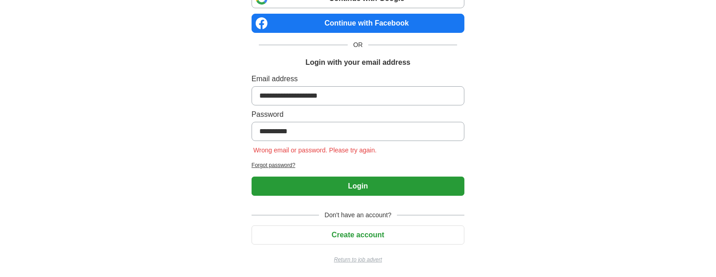 This screenshot has width=716, height=277. I want to click on a: Forgot password?, so click(358, 165).